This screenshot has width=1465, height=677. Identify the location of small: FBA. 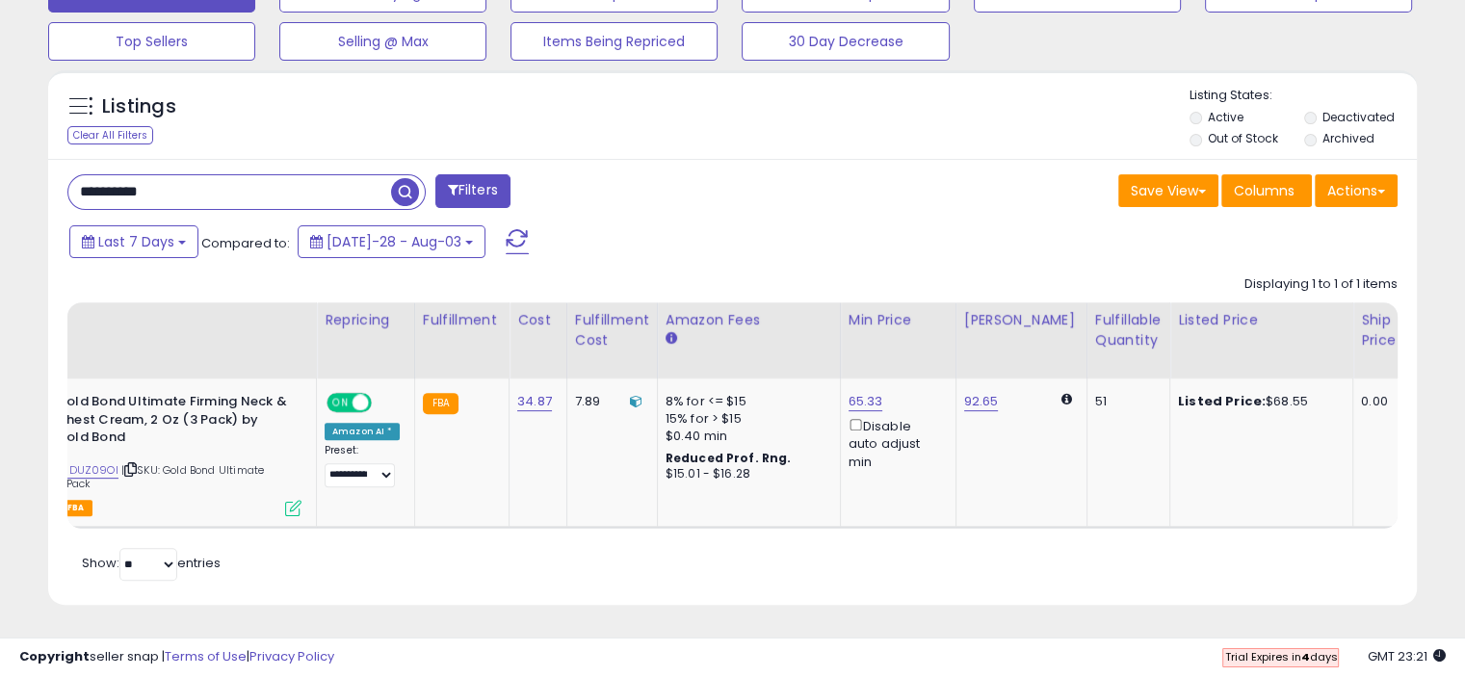
(440, 403).